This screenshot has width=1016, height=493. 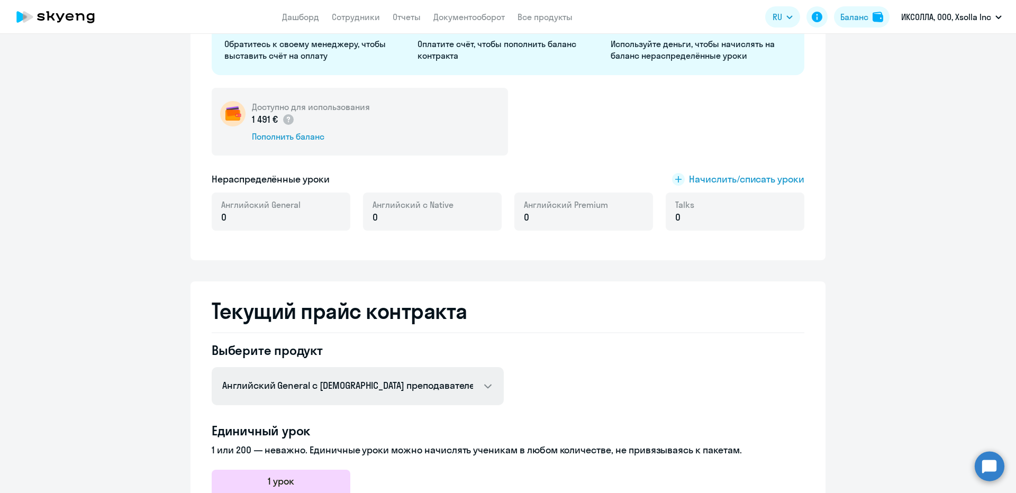 What do you see at coordinates (413, 205) in the screenshot?
I see `span: Английский с Native` at bounding box center [413, 205].